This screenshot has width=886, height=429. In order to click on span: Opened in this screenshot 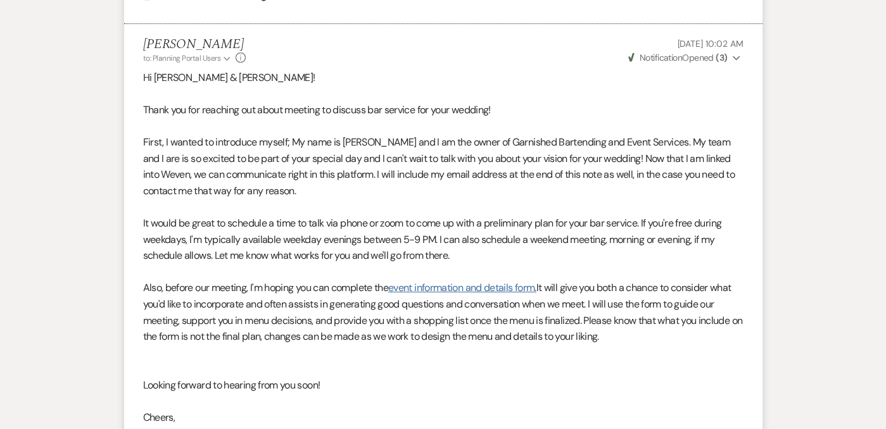, I will do `click(677, 58)`.